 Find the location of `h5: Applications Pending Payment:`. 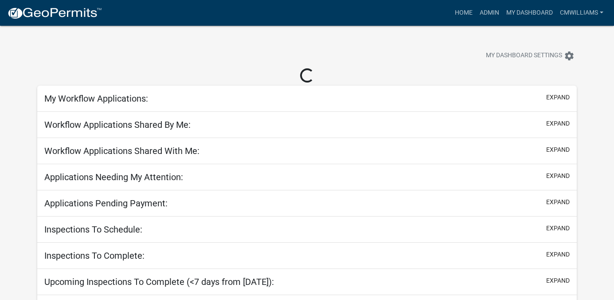

h5: Applications Pending Payment: is located at coordinates (106, 203).